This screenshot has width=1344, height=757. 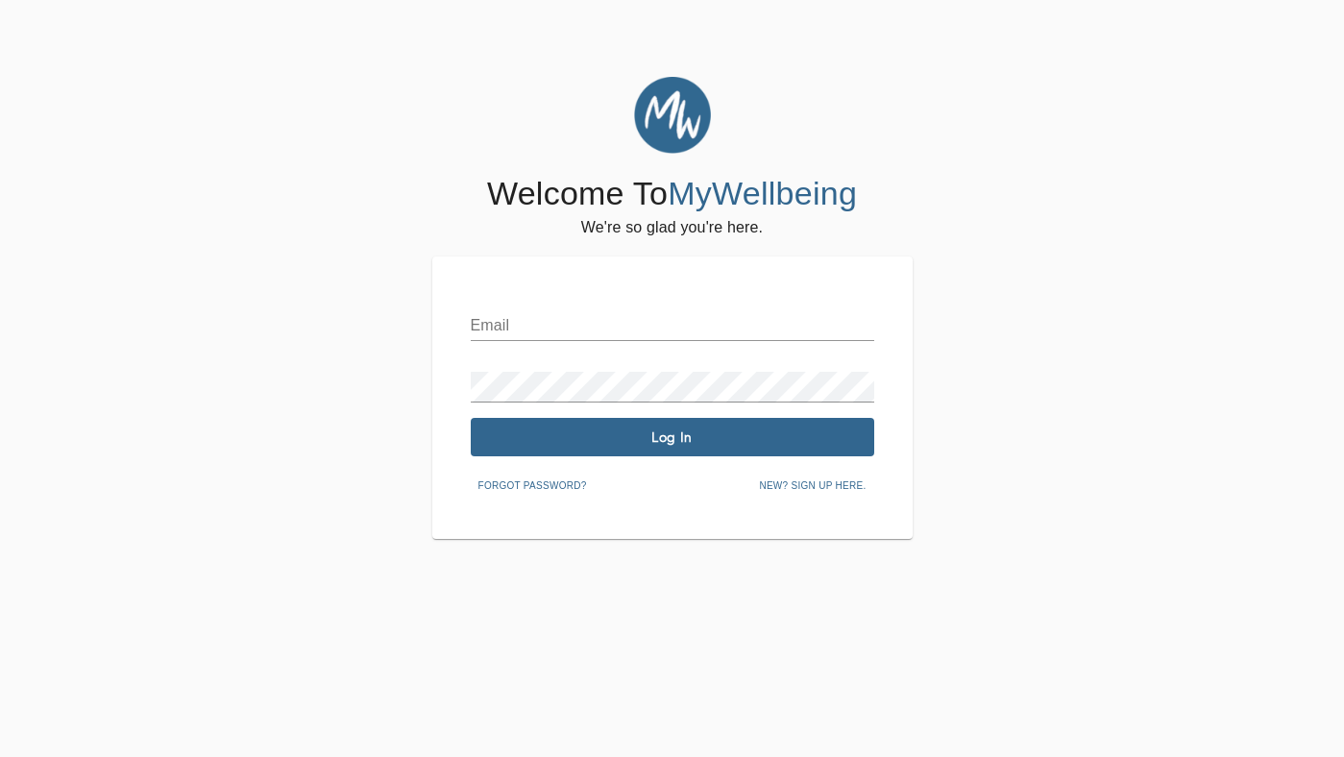 I want to click on button: Log In, so click(x=672, y=437).